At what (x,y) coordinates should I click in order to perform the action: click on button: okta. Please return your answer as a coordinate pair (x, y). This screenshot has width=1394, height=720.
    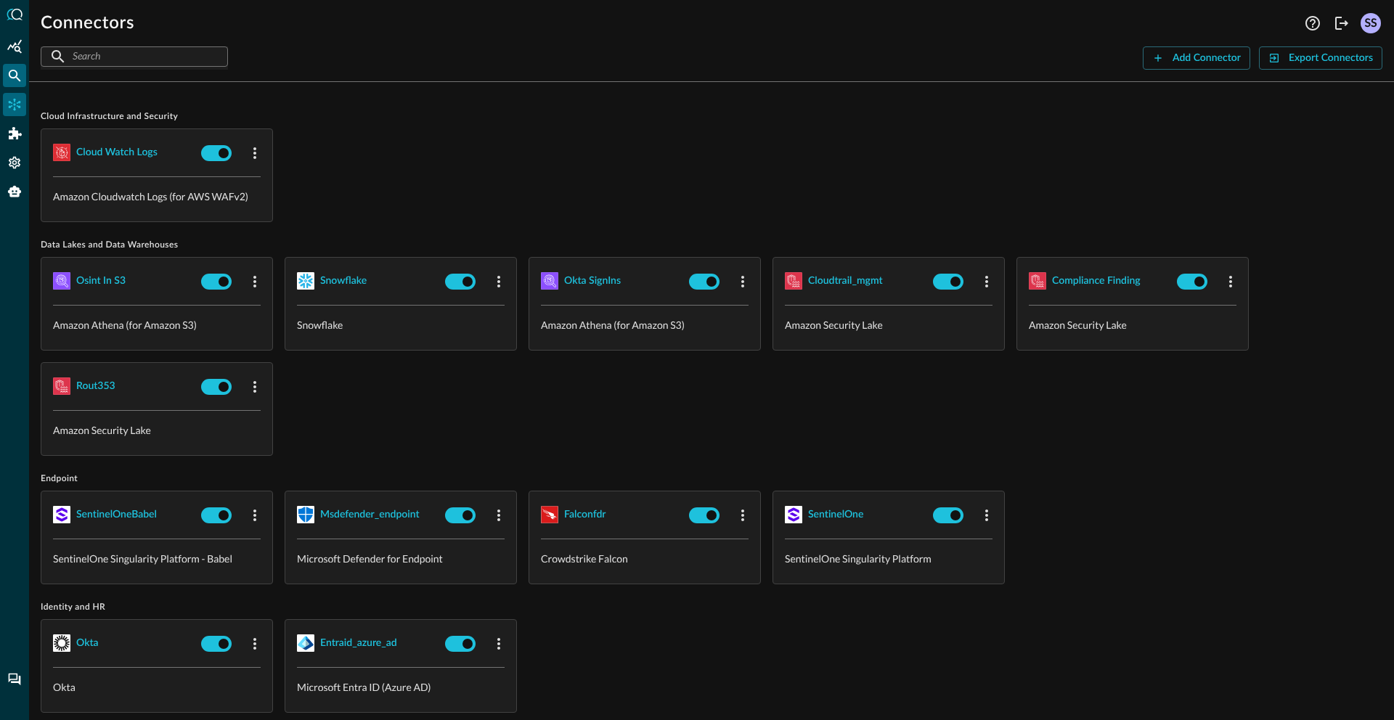
    Looking at the image, I should click on (87, 644).